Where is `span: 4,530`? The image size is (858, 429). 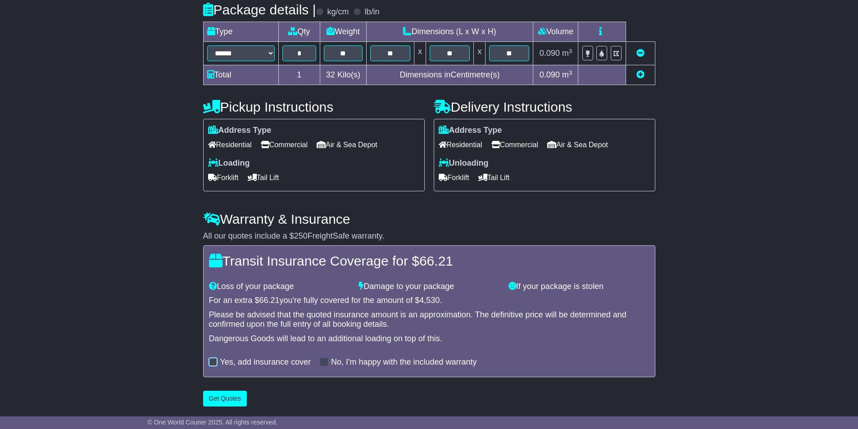
span: 4,530 is located at coordinates (429, 300).